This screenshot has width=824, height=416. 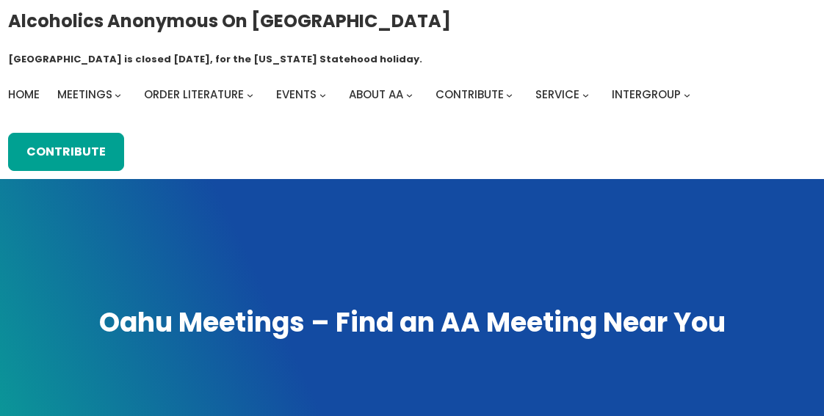 I want to click on span: Home, so click(x=23, y=94).